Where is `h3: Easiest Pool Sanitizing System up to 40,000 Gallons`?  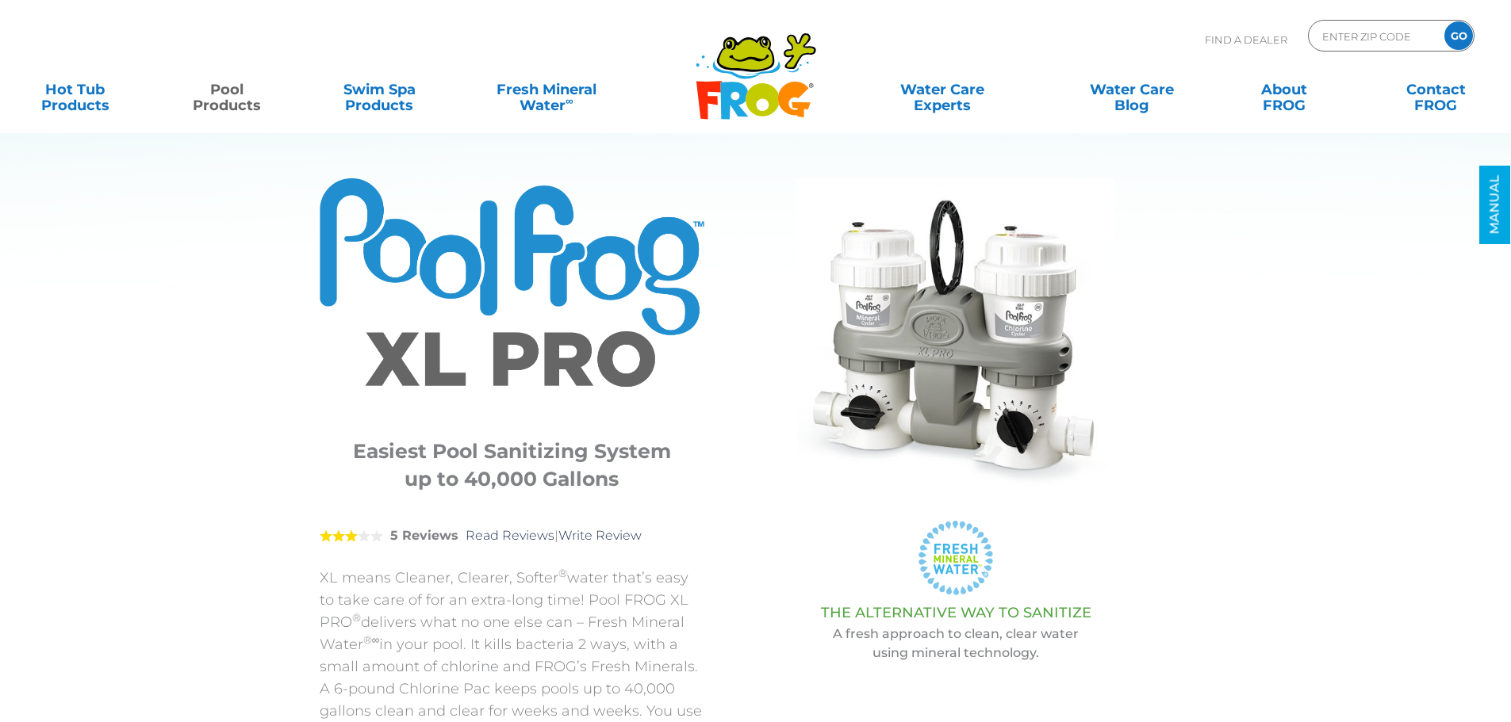 h3: Easiest Pool Sanitizing System up to 40,000 Gallons is located at coordinates (511, 465).